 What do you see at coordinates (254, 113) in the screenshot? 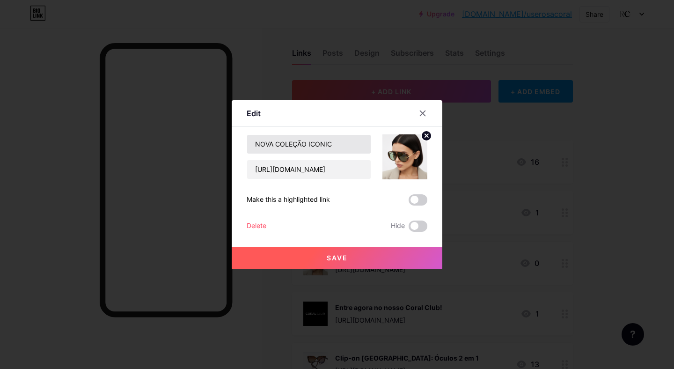
I see `div: Edit` at bounding box center [254, 113].